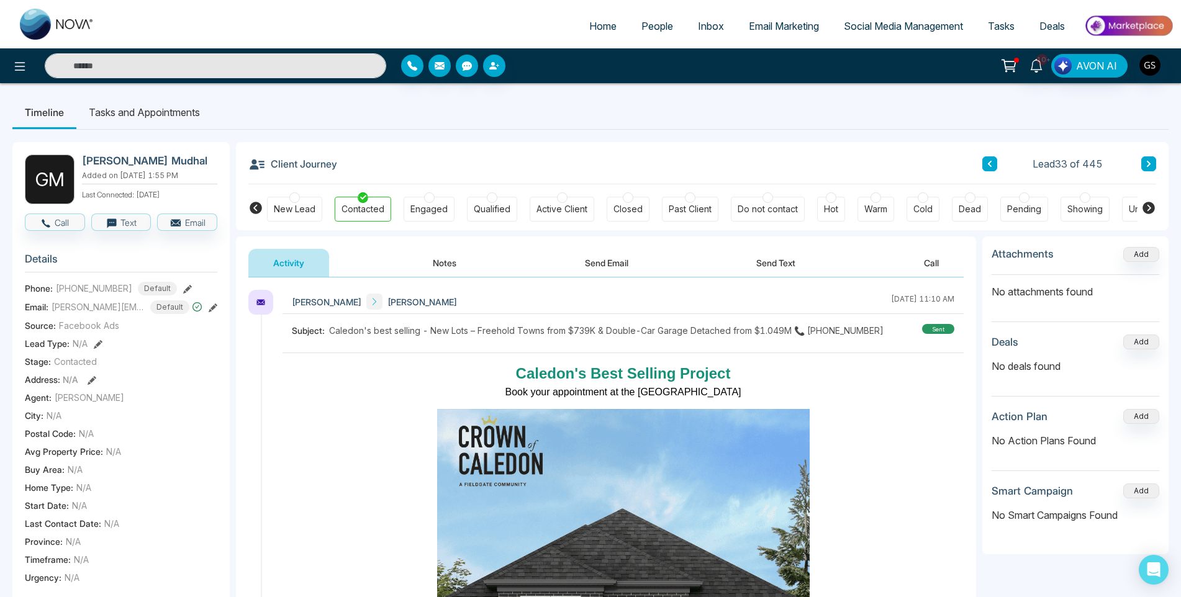 The width and height of the screenshot is (1181, 597). I want to click on span: Avg Property Price :, so click(64, 451).